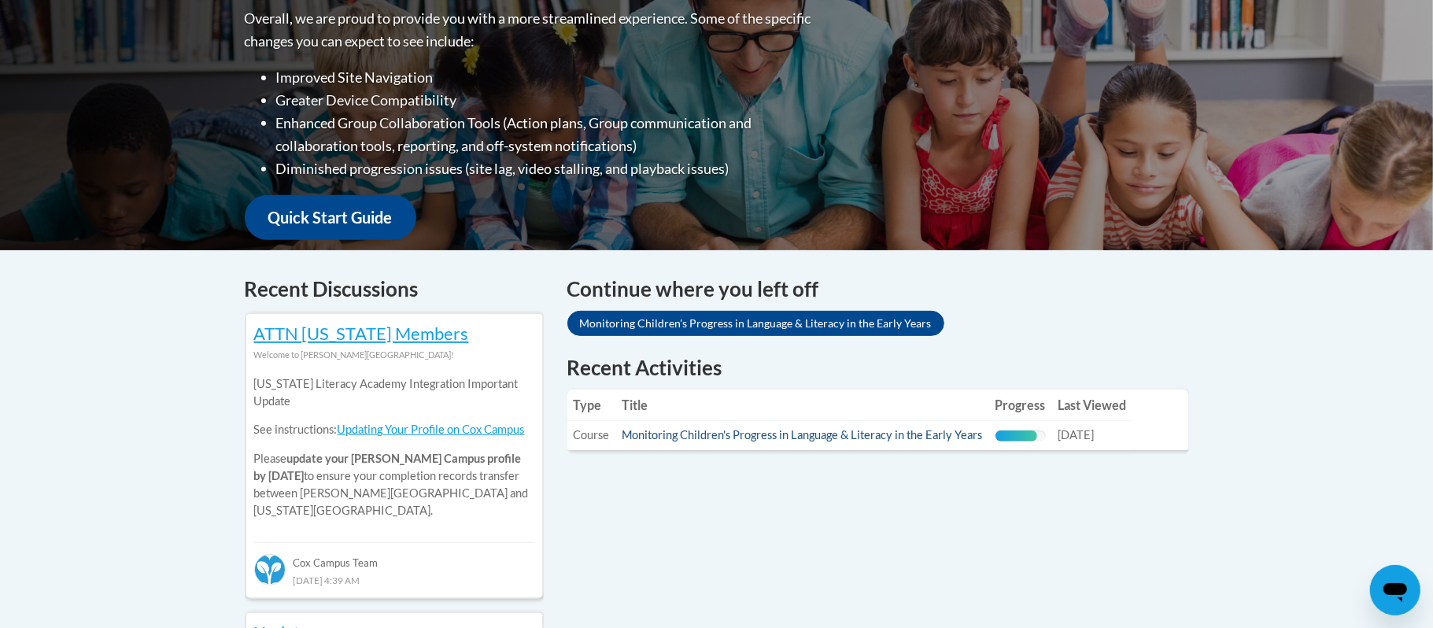  What do you see at coordinates (1020, 405) in the screenshot?
I see `th: Progress` at bounding box center [1020, 405].